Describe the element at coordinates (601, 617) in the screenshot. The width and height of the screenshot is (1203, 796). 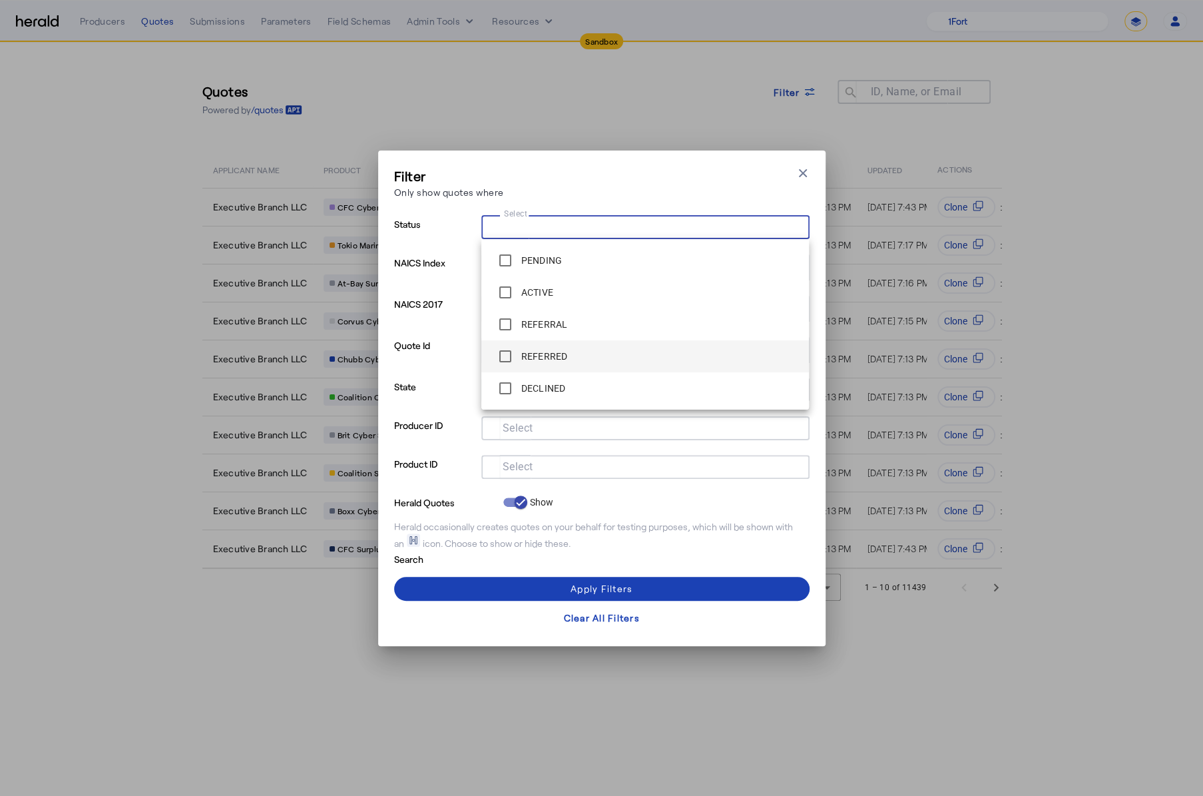
I see `div: Clear All Filters` at that location.